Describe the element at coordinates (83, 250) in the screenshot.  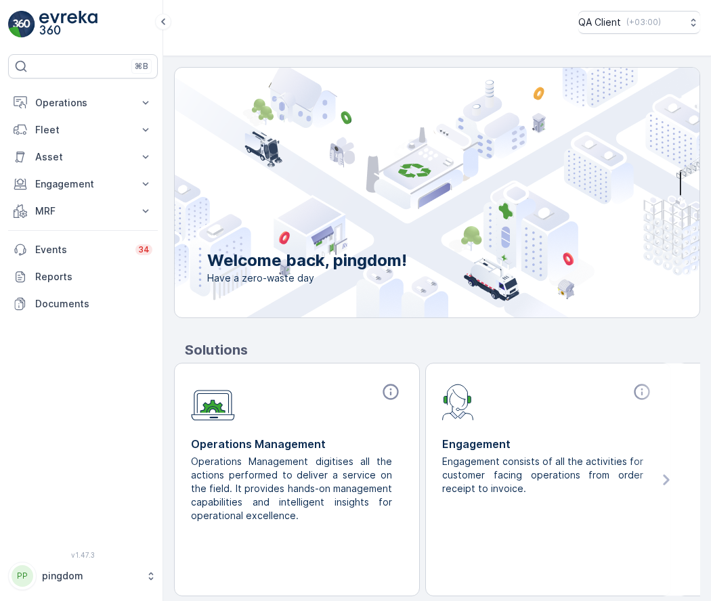
I see `a: Events34` at that location.